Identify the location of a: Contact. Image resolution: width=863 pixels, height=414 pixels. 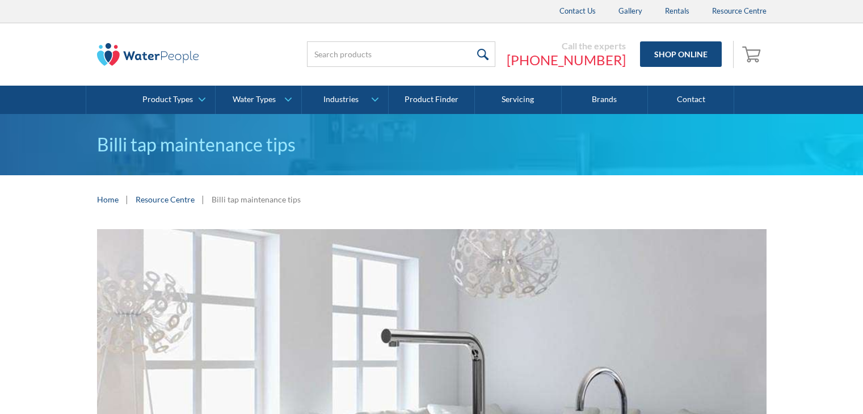
(691, 100).